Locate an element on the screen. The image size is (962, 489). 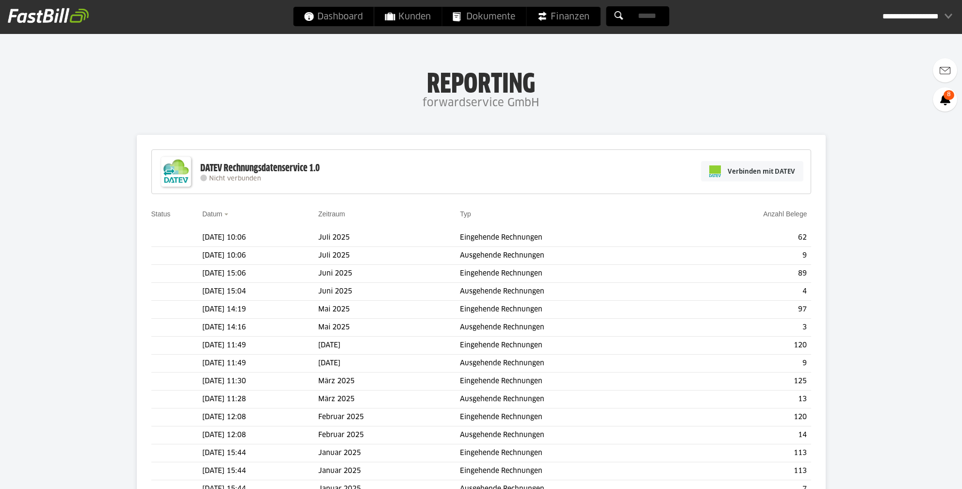
a: Anzahl Belege is located at coordinates (785, 214).